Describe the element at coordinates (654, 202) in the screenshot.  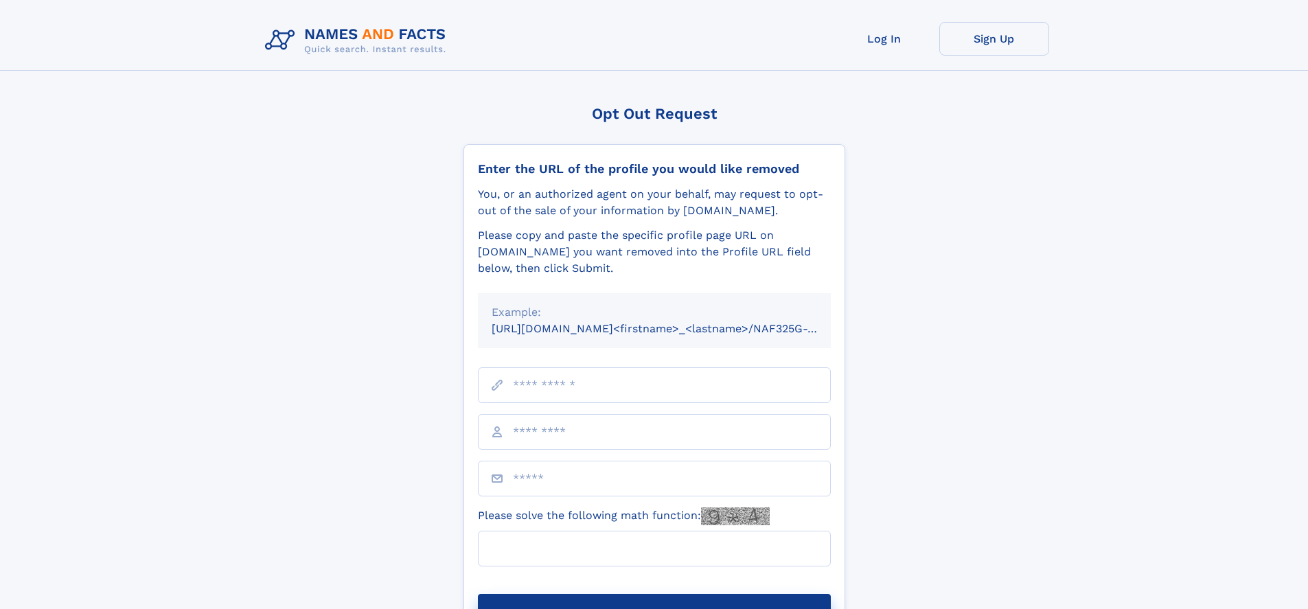
I see `div: You, or an authorized agent on your behalf, may request to opt-out of the sale of your informatio...` at that location.